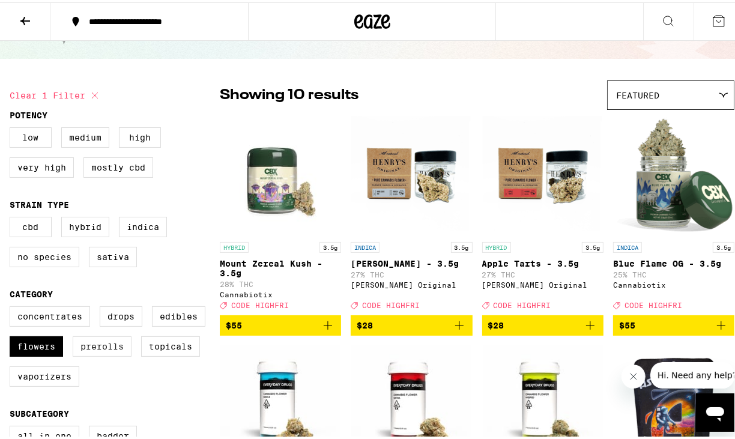  What do you see at coordinates (85, 225) in the screenshot?
I see `label: Hybrid` at bounding box center [85, 225].